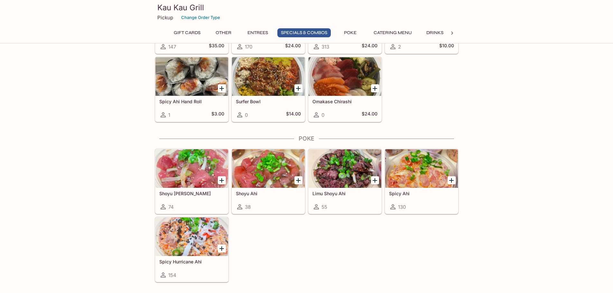 The width and height of the screenshot is (613, 293). What do you see at coordinates (169, 115) in the screenshot?
I see `span: 1` at bounding box center [169, 115].